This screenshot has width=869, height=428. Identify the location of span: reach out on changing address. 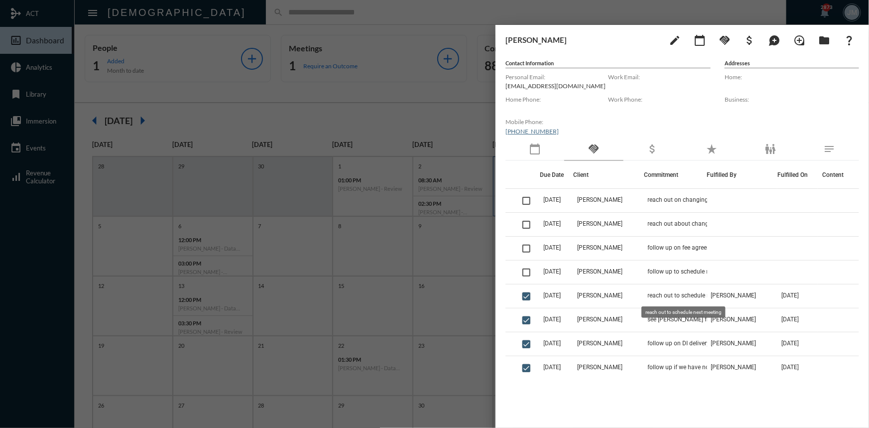
(690, 200).